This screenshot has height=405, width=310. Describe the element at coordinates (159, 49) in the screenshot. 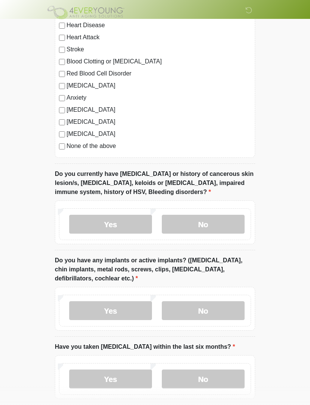

I see `label: Stroke` at that location.